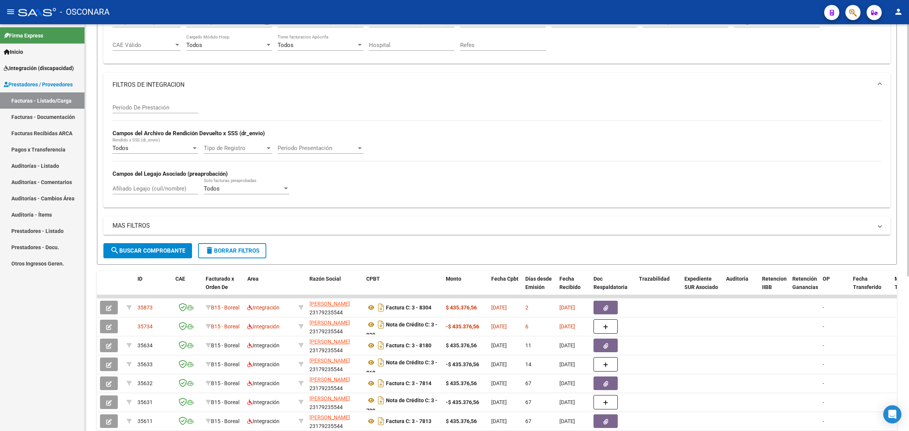  Describe the element at coordinates (805, 288) in the screenshot. I see `datatable-header-cell: Retención Ganancias` at that location.